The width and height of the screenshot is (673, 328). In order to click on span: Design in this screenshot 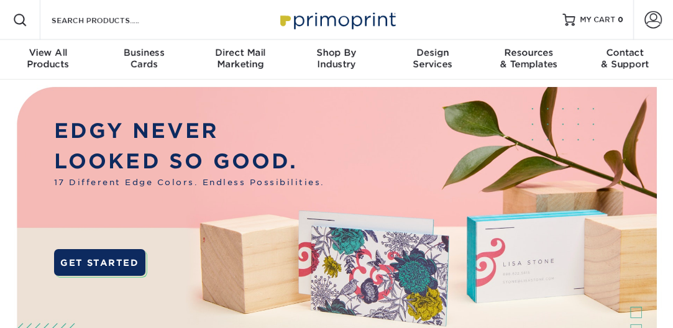, I will do `click(432, 53)`.